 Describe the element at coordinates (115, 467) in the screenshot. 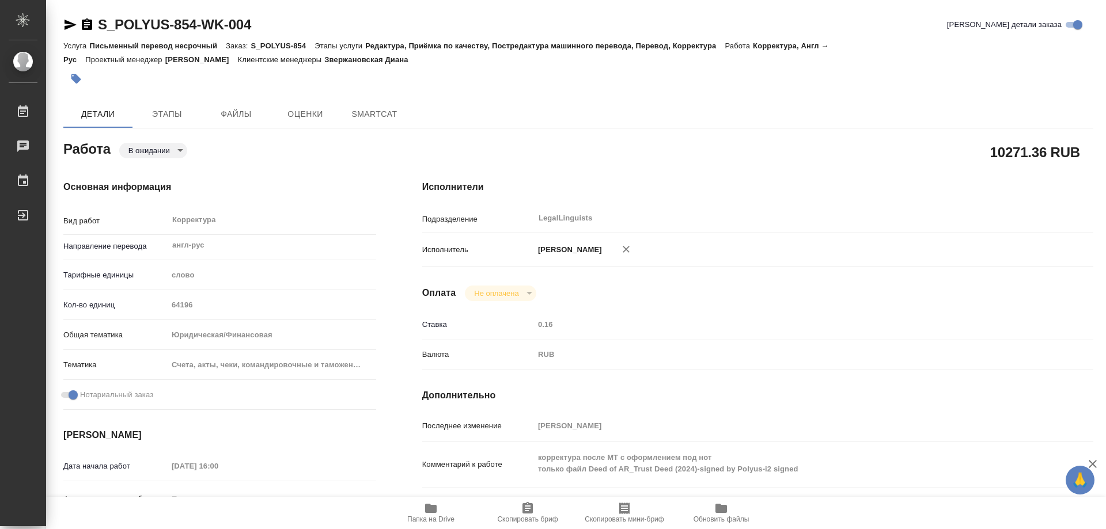

I see `p: Дата начала работ` at that location.